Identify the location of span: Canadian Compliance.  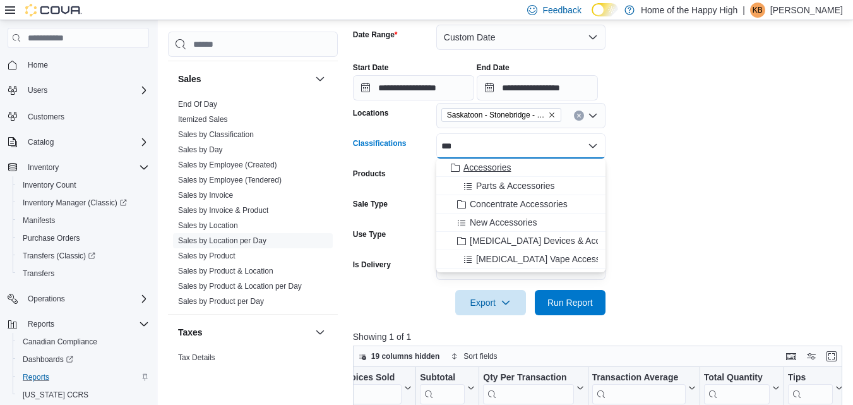
(60, 342).